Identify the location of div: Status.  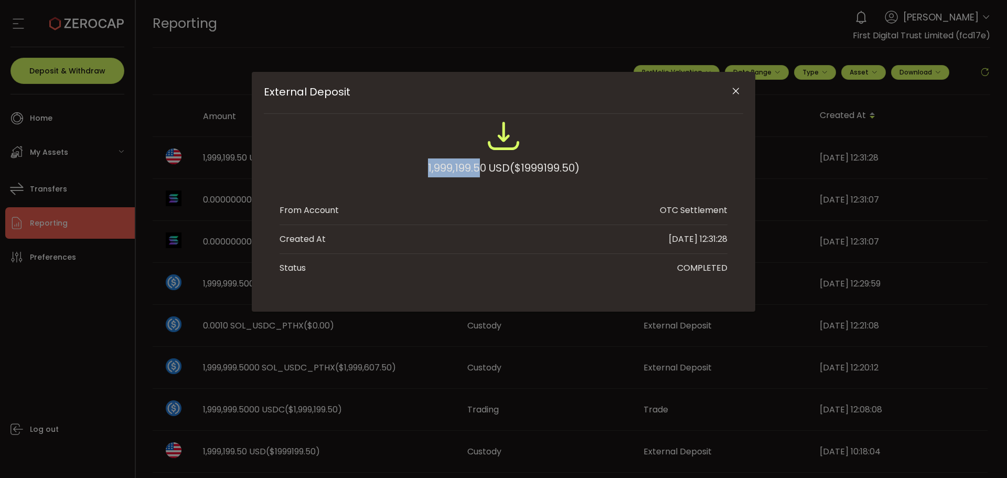
(293, 268).